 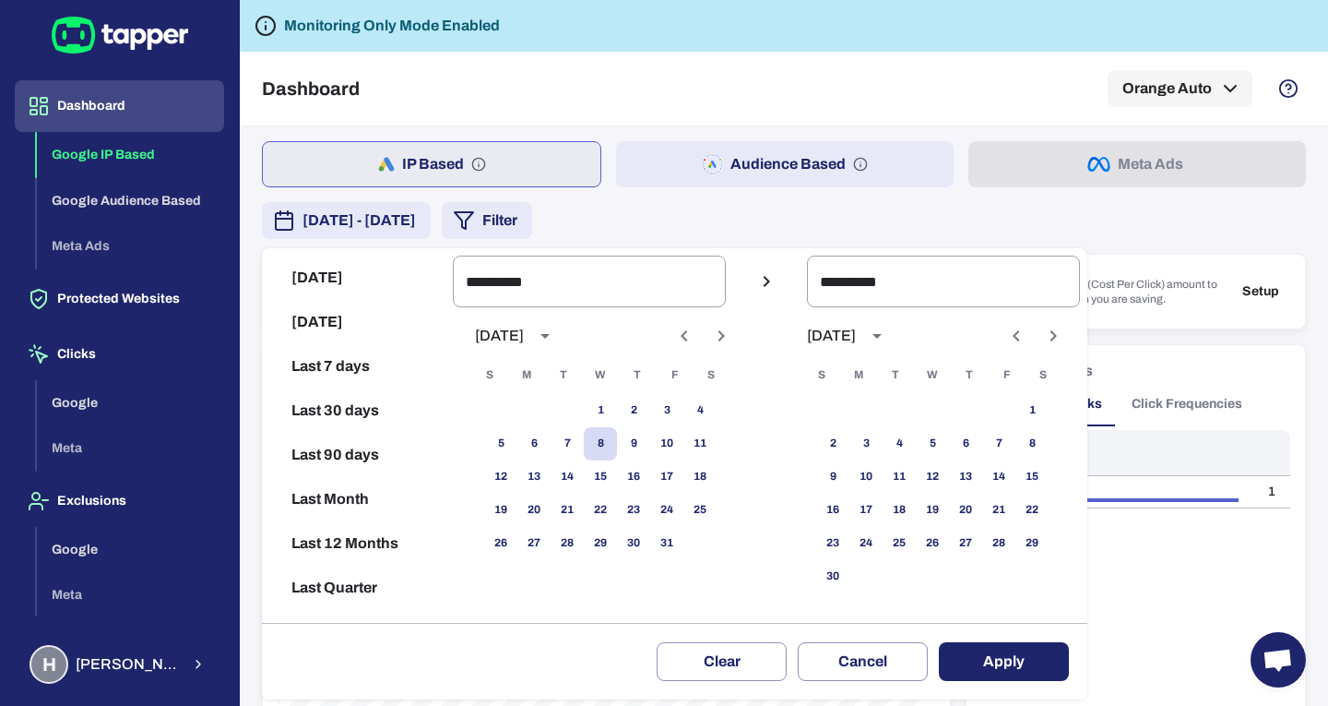 What do you see at coordinates (357, 632) in the screenshot?
I see `button: Reset` at bounding box center [357, 632].